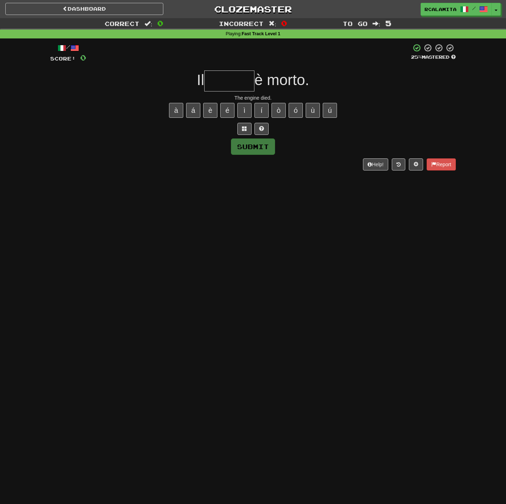  Describe the element at coordinates (241, 23) in the screenshot. I see `span: Incorrect` at that location.